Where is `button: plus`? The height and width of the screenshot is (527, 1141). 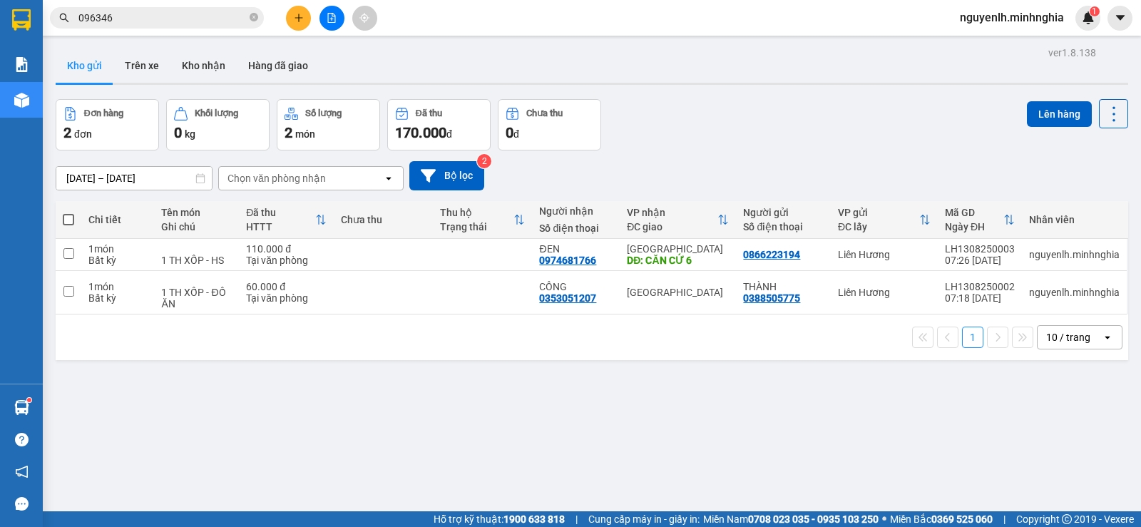 button: plus is located at coordinates (298, 18).